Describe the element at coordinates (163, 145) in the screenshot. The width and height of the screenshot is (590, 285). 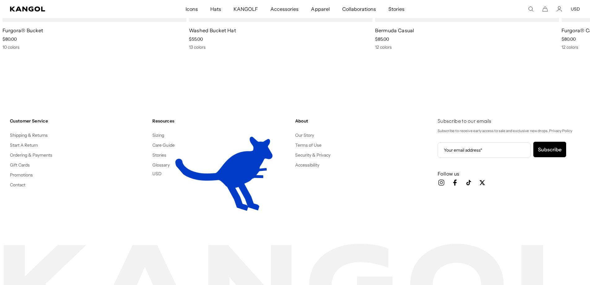
I see `a: Care Guide` at that location.